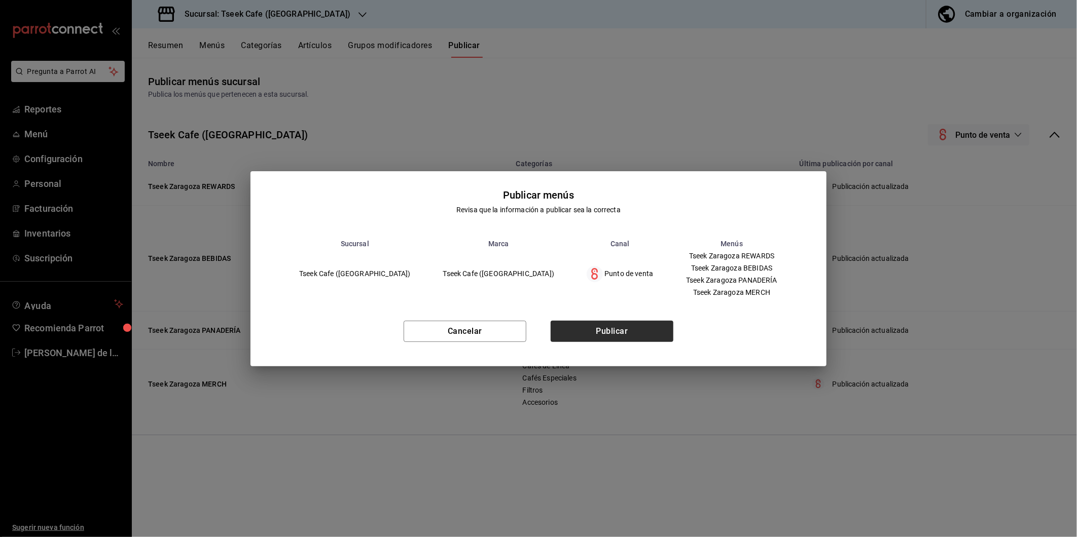  I want to click on div: Revisa que la información a publicar sea la correcta, so click(538, 210).